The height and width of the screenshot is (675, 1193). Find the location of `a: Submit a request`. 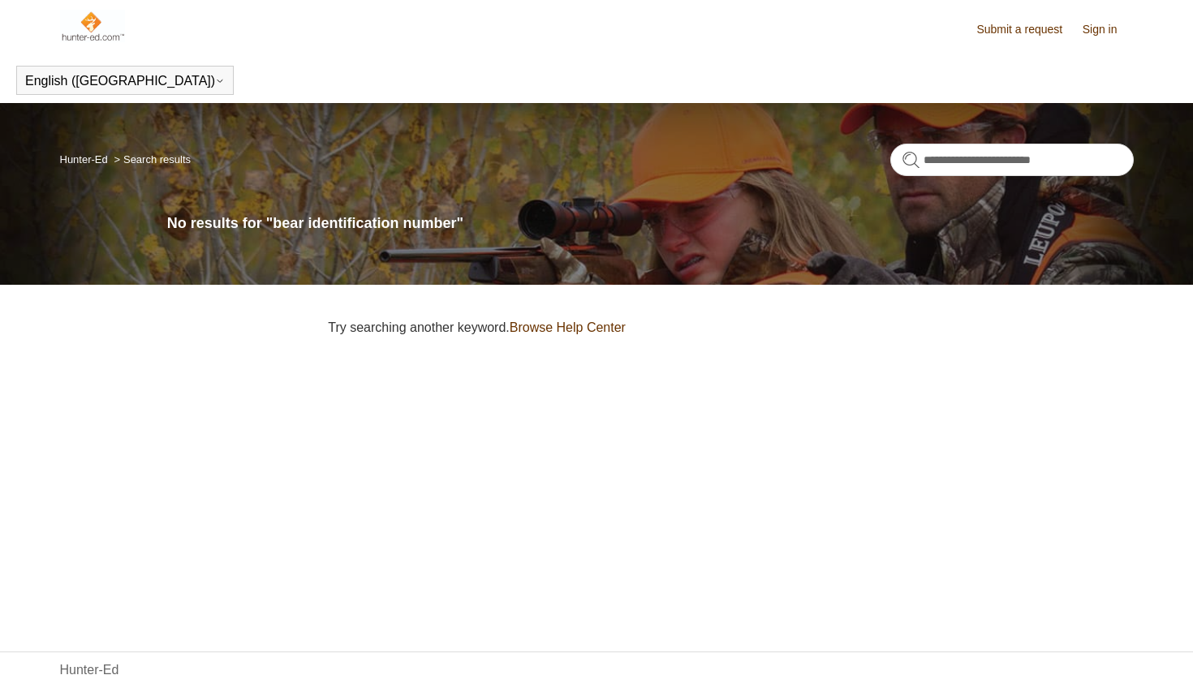

a: Submit a request is located at coordinates (1028, 29).